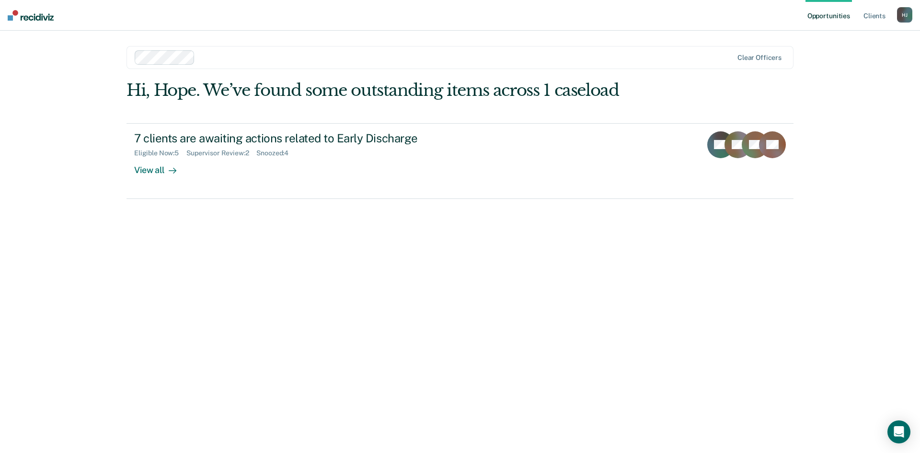  What do you see at coordinates (905, 15) in the screenshot?
I see `button: HJ` at bounding box center [905, 15].